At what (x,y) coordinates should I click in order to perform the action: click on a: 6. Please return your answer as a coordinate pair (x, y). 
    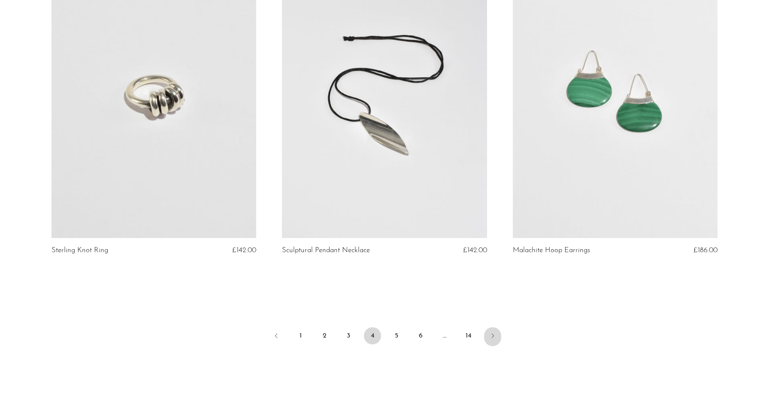
    Looking at the image, I should click on (421, 336).